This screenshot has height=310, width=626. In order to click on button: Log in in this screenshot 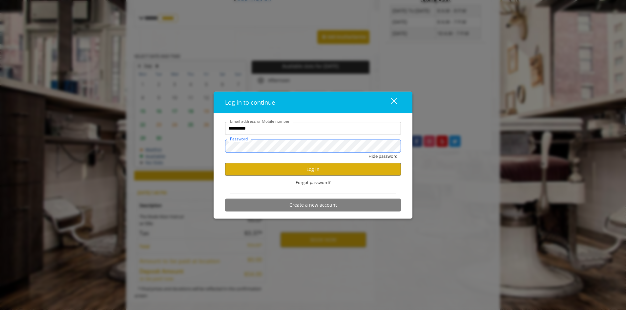, I will do `click(313, 169)`.